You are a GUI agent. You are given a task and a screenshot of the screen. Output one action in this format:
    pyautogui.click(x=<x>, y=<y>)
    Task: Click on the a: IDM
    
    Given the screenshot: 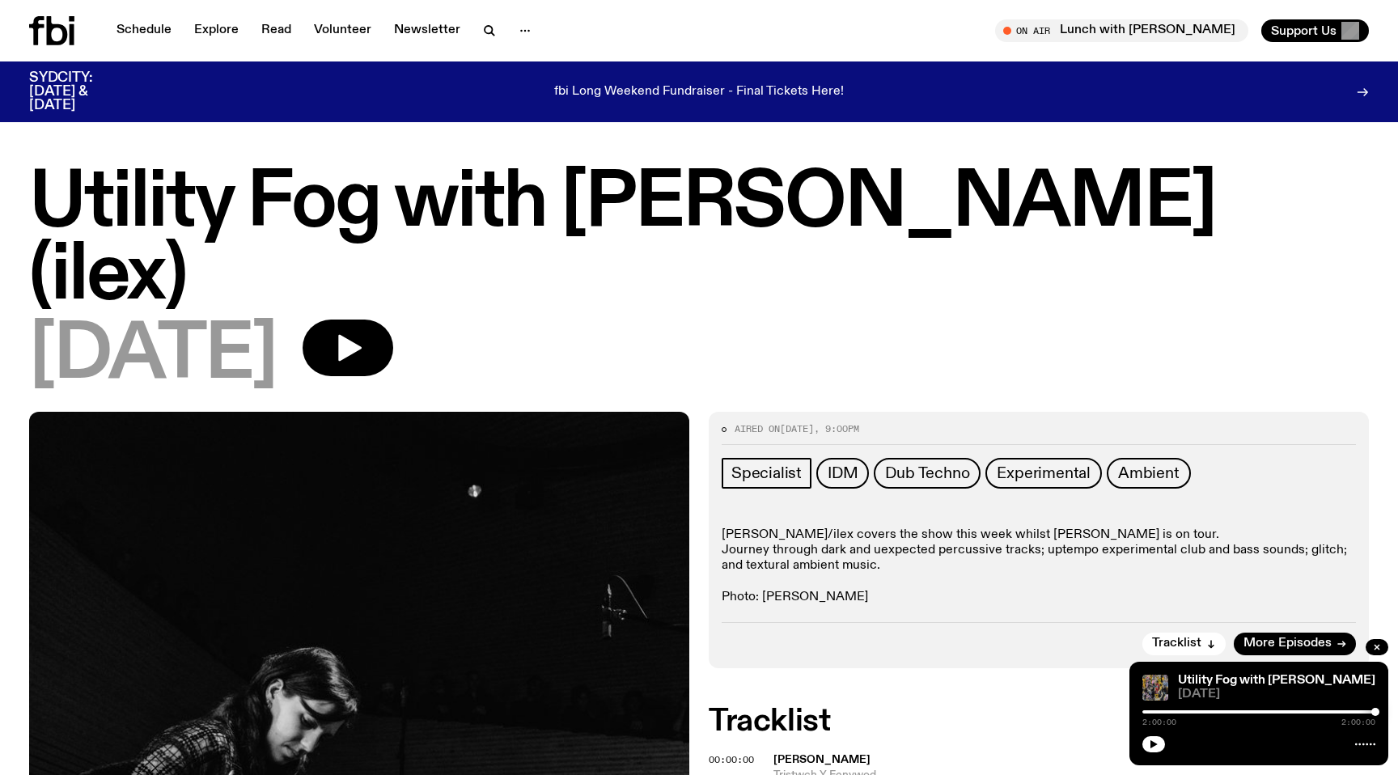 What is the action you would take?
    pyautogui.click(x=842, y=473)
    